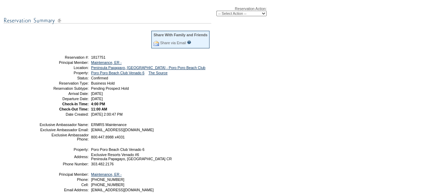 The height and width of the screenshot is (193, 438). What do you see at coordinates (98, 57) in the screenshot?
I see `span: 1817751` at bounding box center [98, 57].